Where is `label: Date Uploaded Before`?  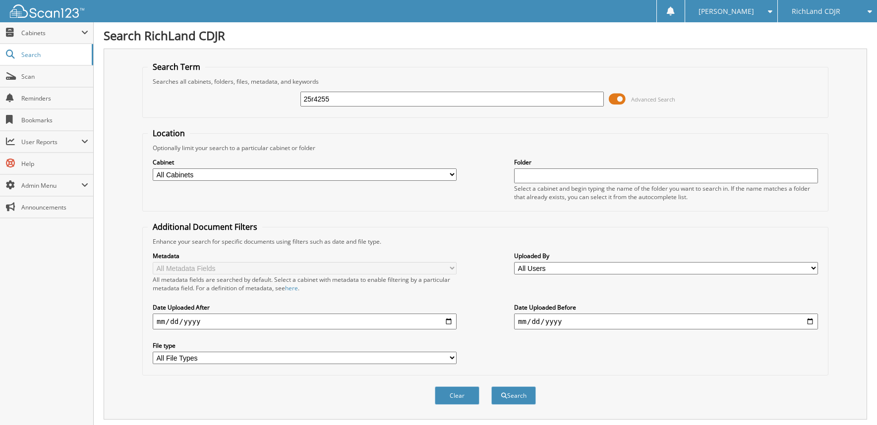 label: Date Uploaded Before is located at coordinates (666, 307).